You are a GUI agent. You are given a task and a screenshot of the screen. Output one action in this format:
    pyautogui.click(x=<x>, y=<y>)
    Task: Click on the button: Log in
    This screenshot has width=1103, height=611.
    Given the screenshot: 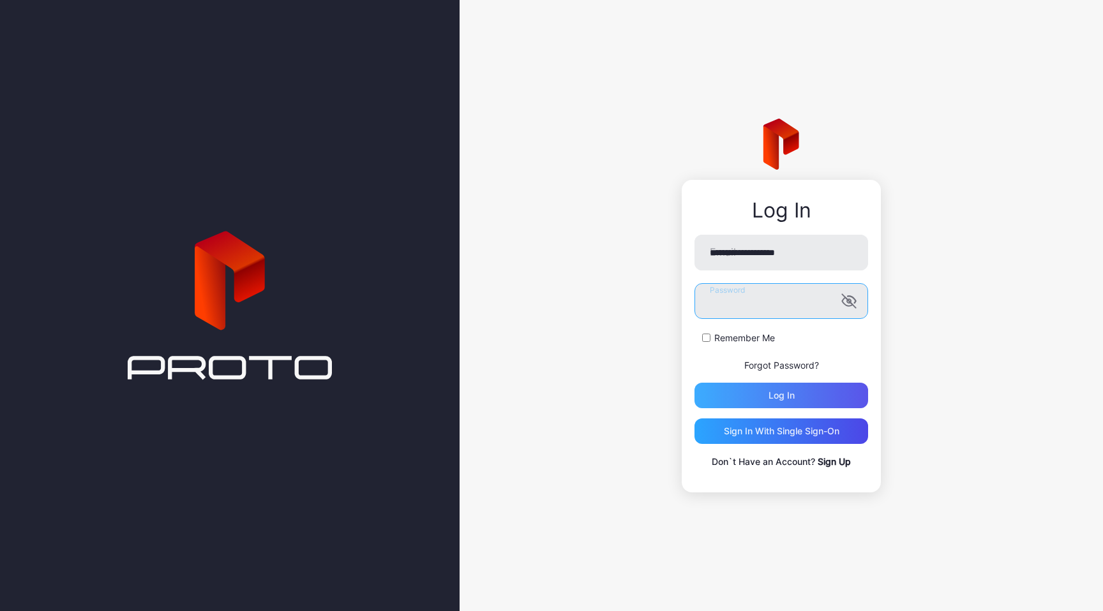 What is the action you would take?
    pyautogui.click(x=781, y=396)
    